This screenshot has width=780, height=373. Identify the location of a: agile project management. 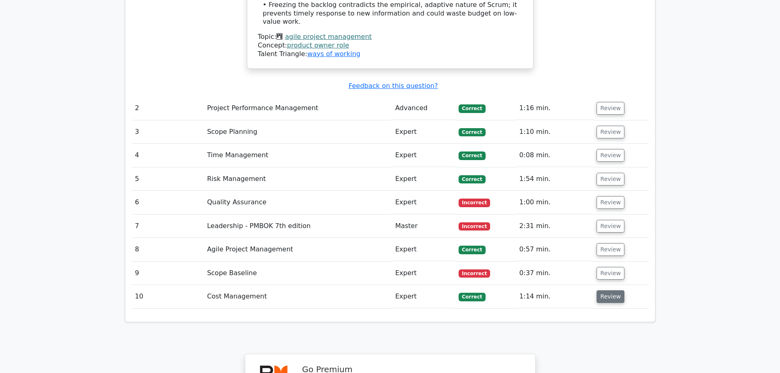
(329, 36).